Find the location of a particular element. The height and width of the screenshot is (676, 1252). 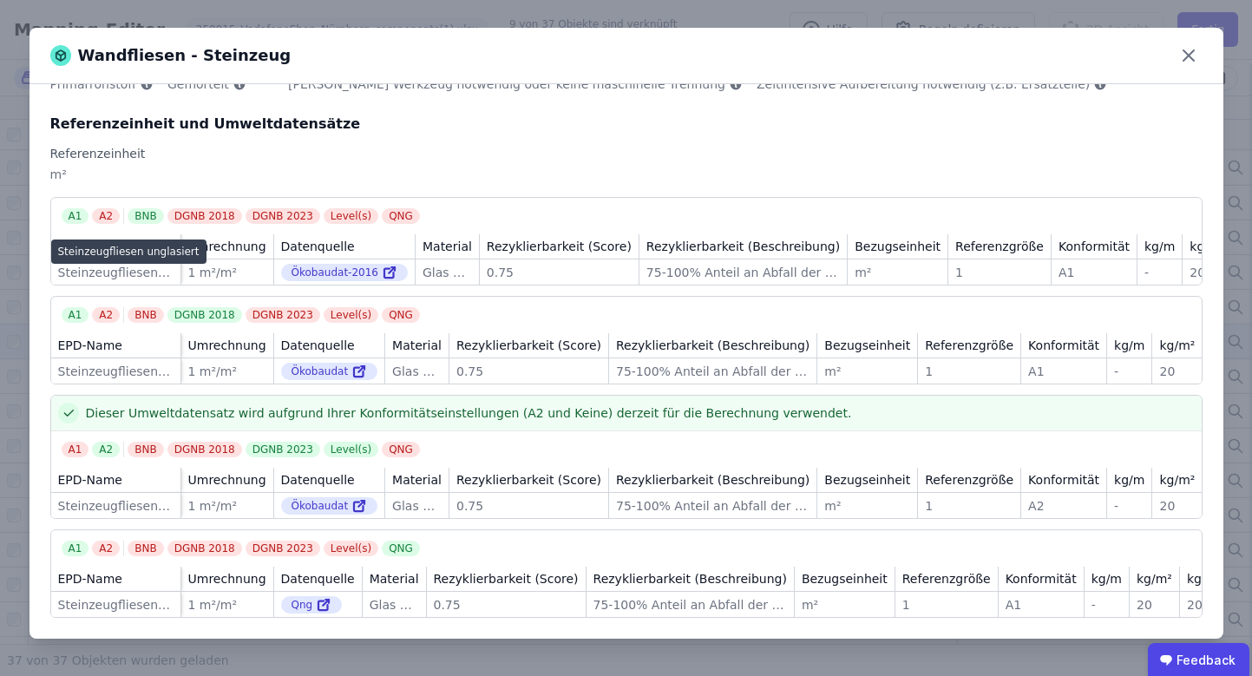

div: Qng is located at coordinates (311, 605).